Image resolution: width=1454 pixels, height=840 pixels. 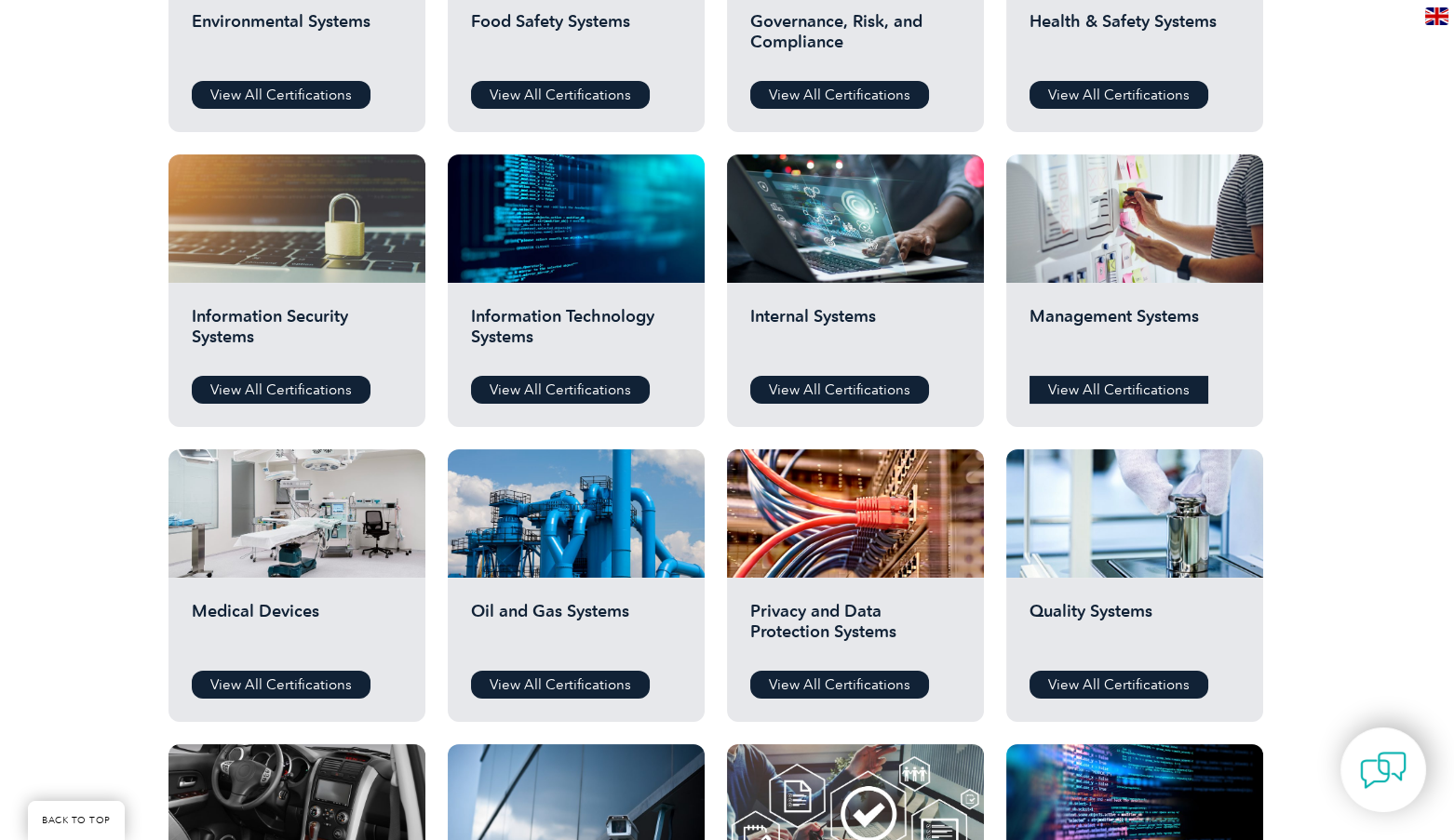 I want to click on img: contact-chat.png, so click(x=1384, y=770).